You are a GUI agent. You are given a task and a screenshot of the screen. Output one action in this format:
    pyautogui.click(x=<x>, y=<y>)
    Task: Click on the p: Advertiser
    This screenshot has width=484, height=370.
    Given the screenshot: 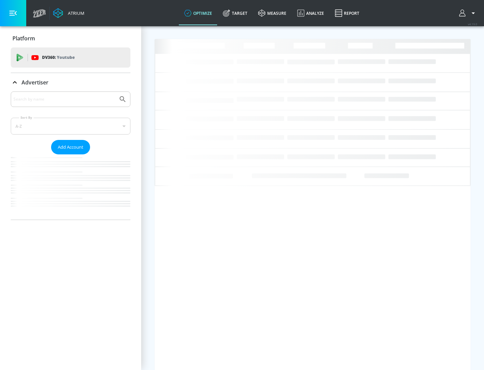 What is the action you would take?
    pyautogui.click(x=35, y=82)
    